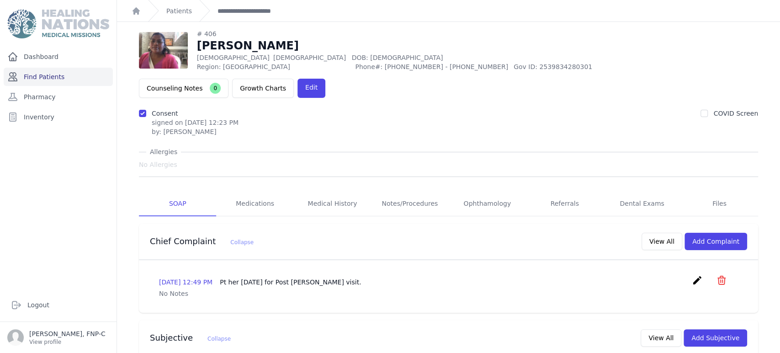 The height and width of the screenshot is (353, 780). Describe the element at coordinates (719, 204) in the screenshot. I see `a: Files` at that location.